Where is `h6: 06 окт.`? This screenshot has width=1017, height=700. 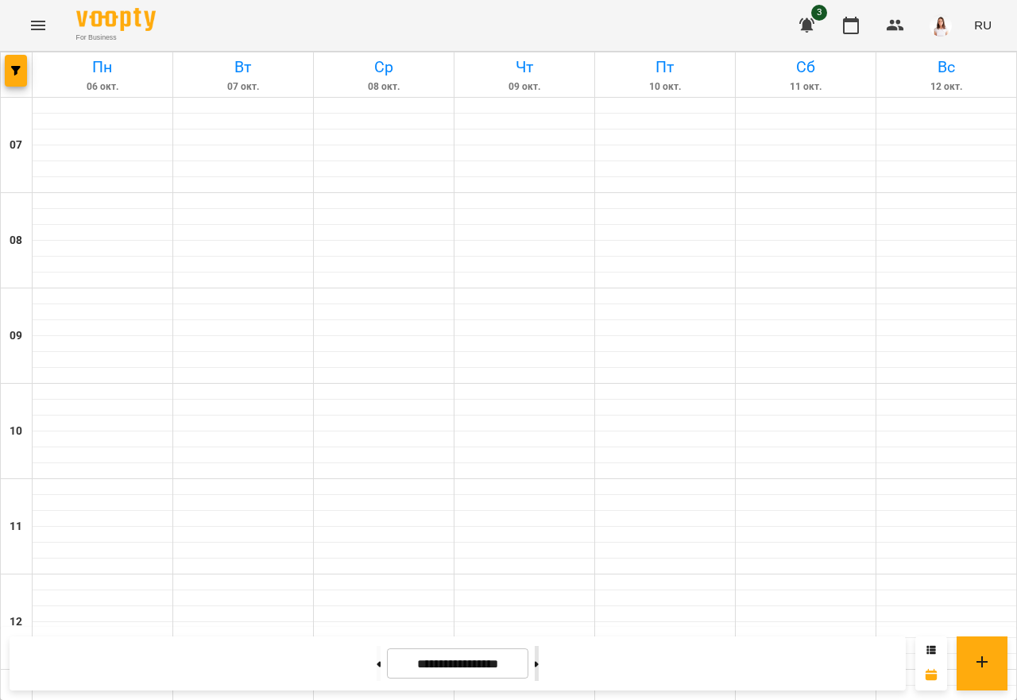
h6: 06 окт. is located at coordinates (103, 87).